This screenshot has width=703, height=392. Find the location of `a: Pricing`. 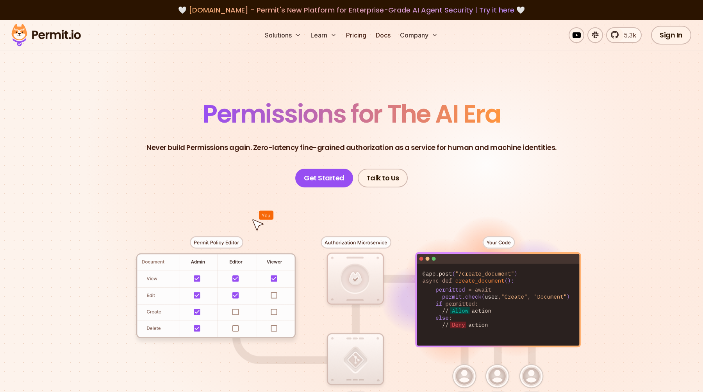

a: Pricing is located at coordinates (356, 35).